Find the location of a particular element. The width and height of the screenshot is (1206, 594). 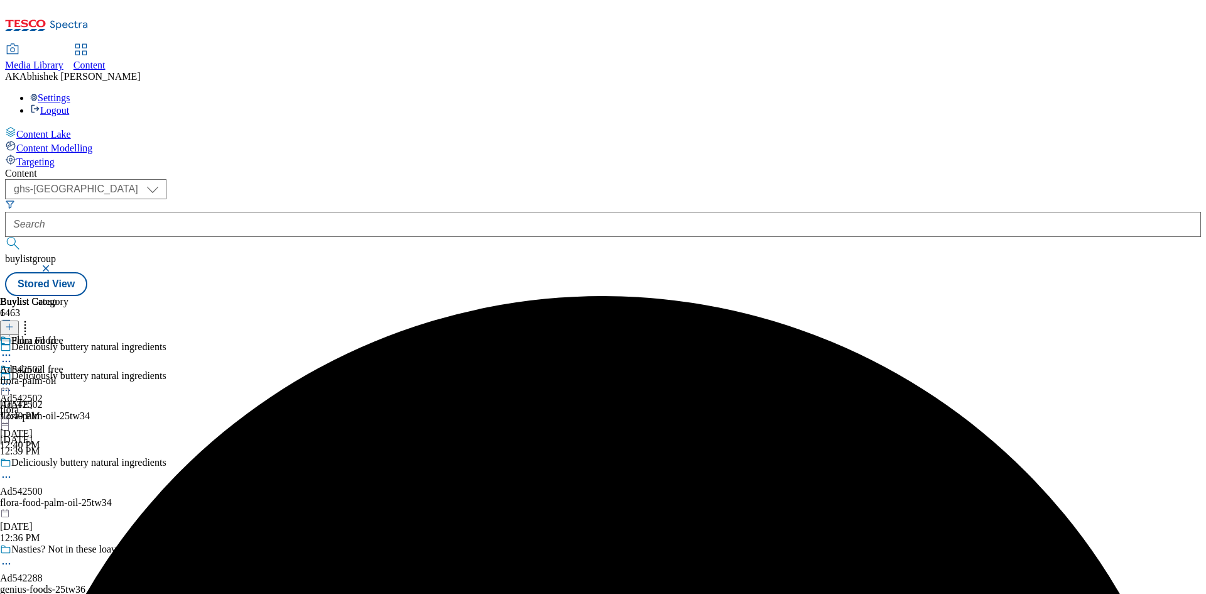

div: Nasties? Not in these loaves! is located at coordinates (70, 549).